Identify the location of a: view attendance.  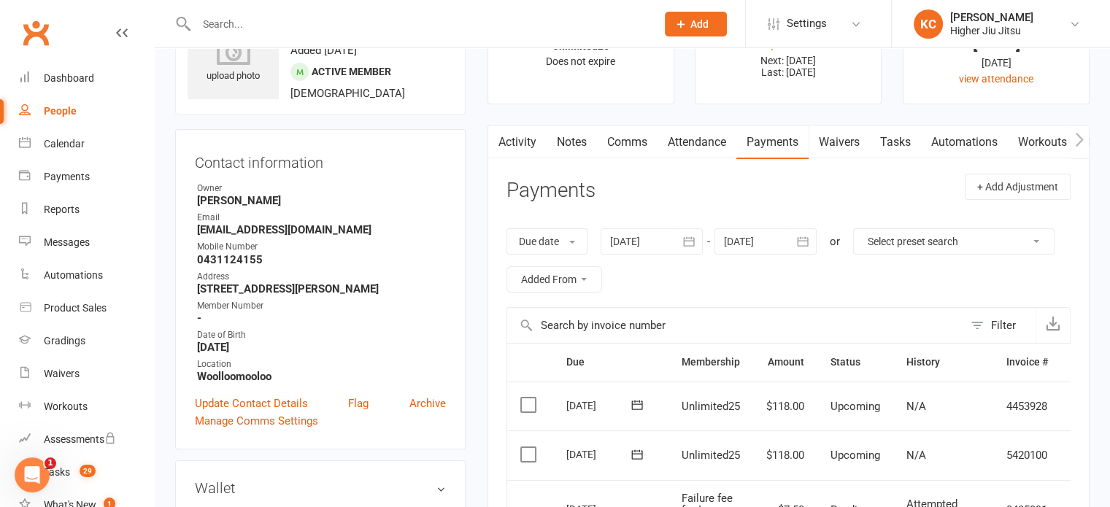
(996, 79).